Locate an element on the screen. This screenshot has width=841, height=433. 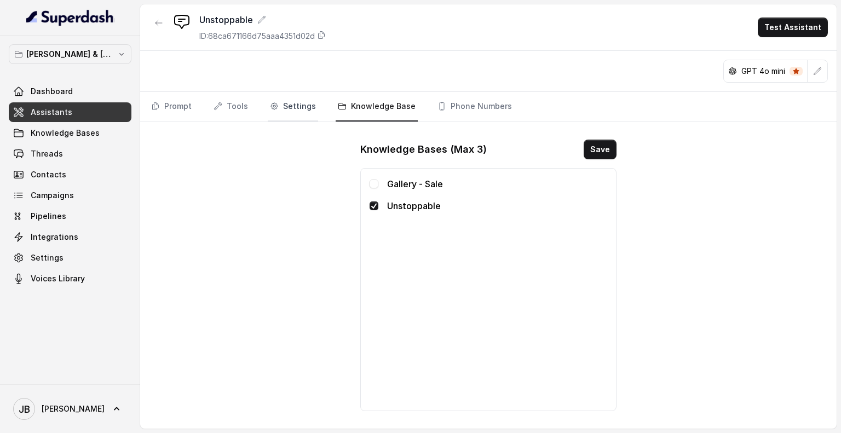
p: GPT 4o mini is located at coordinates (763, 71).